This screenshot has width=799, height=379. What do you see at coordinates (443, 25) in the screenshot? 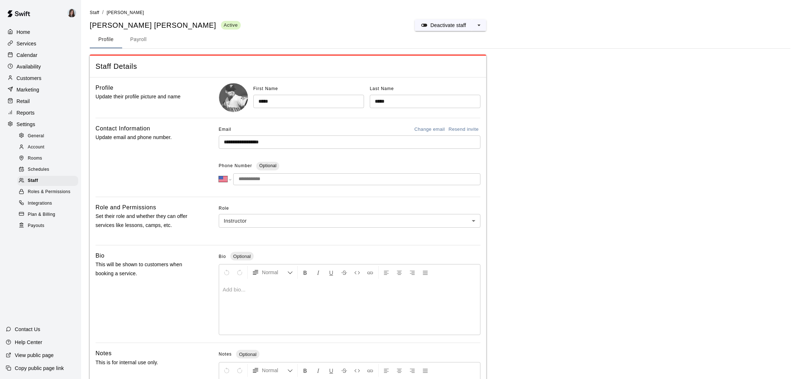
I see `button: Deactivate staff` at bounding box center [443, 25].